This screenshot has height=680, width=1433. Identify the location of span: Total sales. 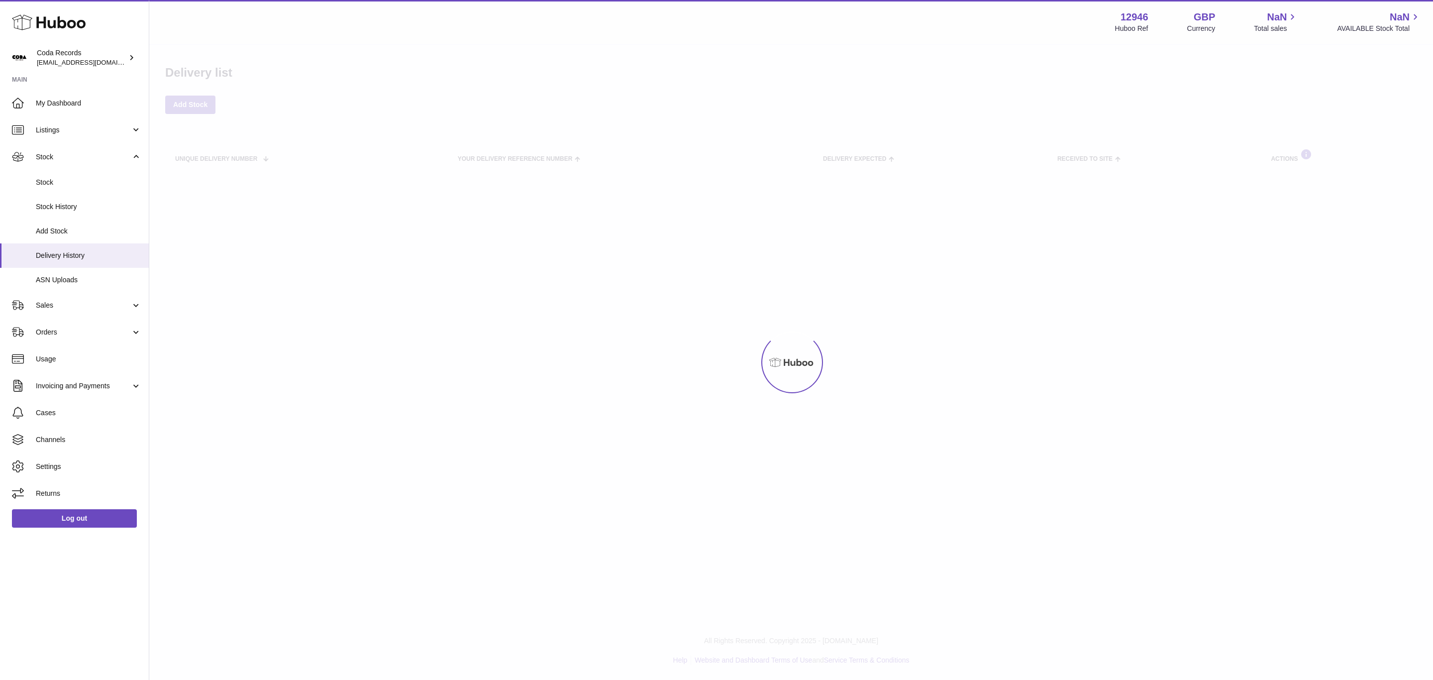
(1276, 28).